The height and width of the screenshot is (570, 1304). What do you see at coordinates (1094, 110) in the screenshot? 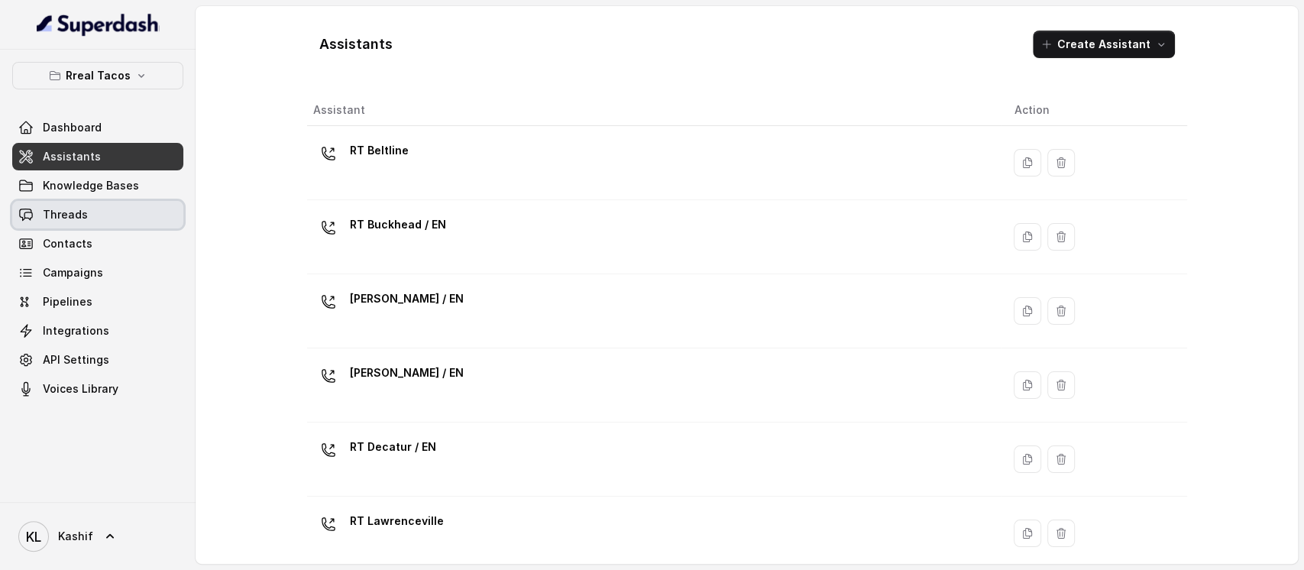
I see `th: Action` at bounding box center [1094, 110].